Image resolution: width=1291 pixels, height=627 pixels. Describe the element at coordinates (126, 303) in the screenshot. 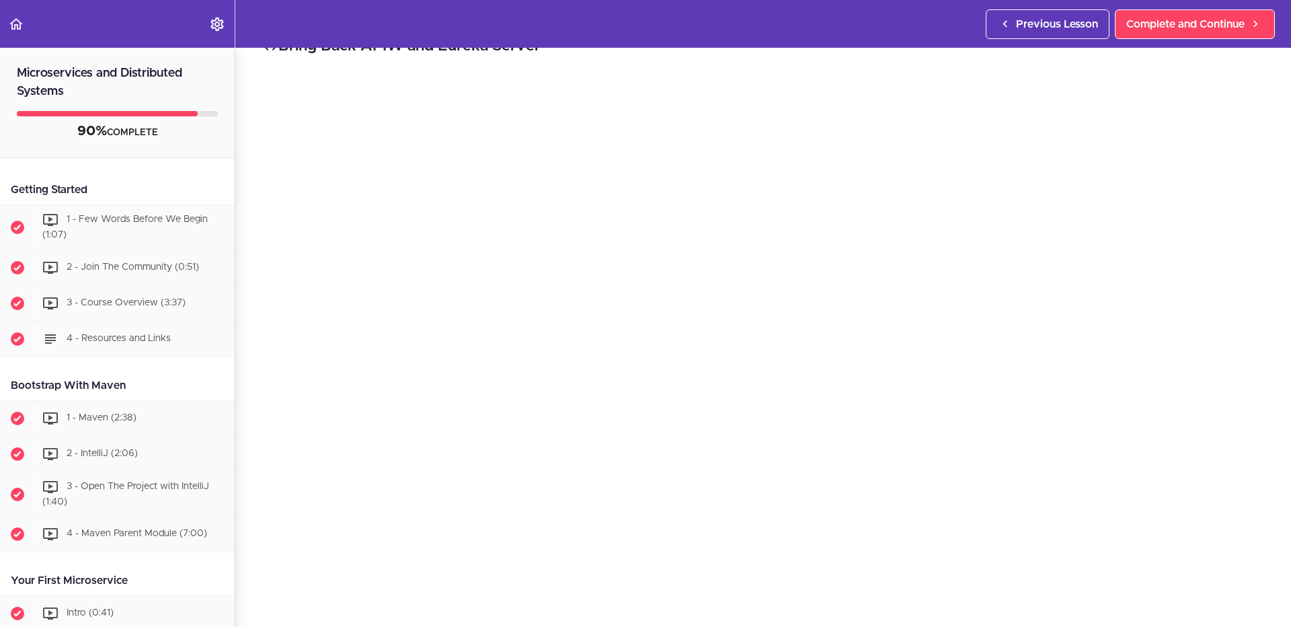

I see `span: 3 - Course Overview (3:37)` at that location.